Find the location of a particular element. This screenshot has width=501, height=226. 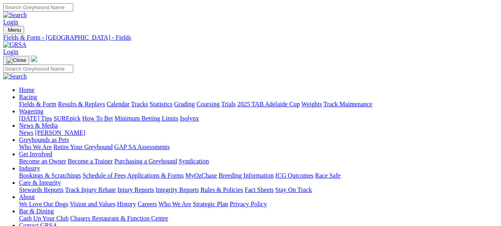

a: Become a Trainer is located at coordinates (90, 161).